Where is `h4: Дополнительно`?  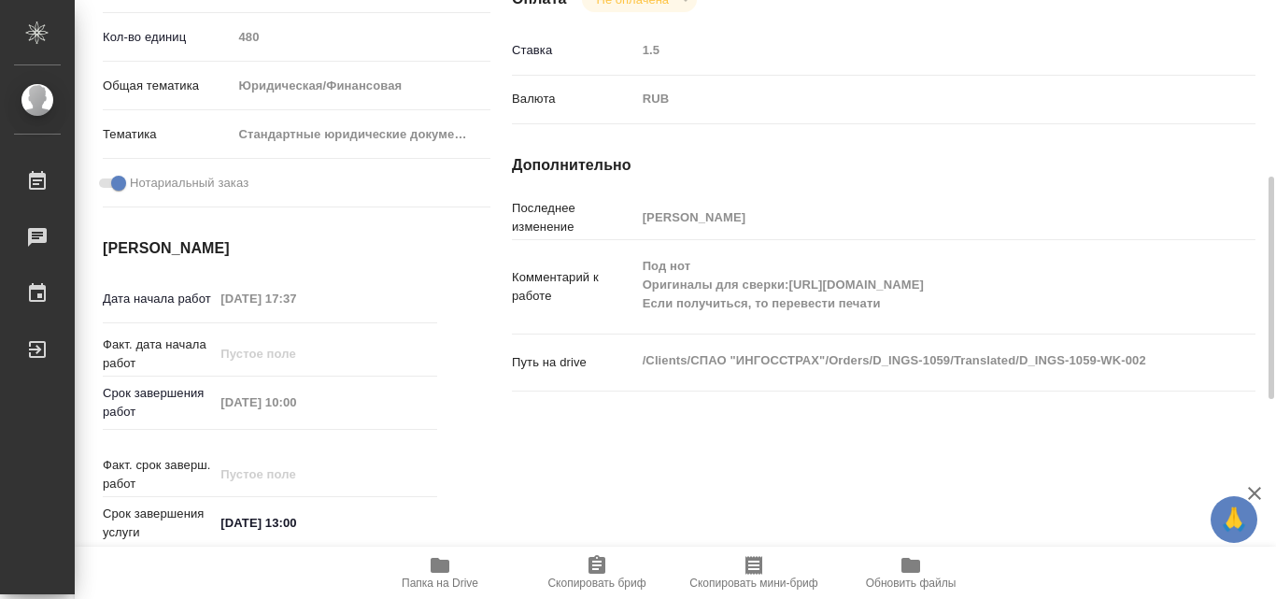
h4: Дополнительно is located at coordinates (884, 165).